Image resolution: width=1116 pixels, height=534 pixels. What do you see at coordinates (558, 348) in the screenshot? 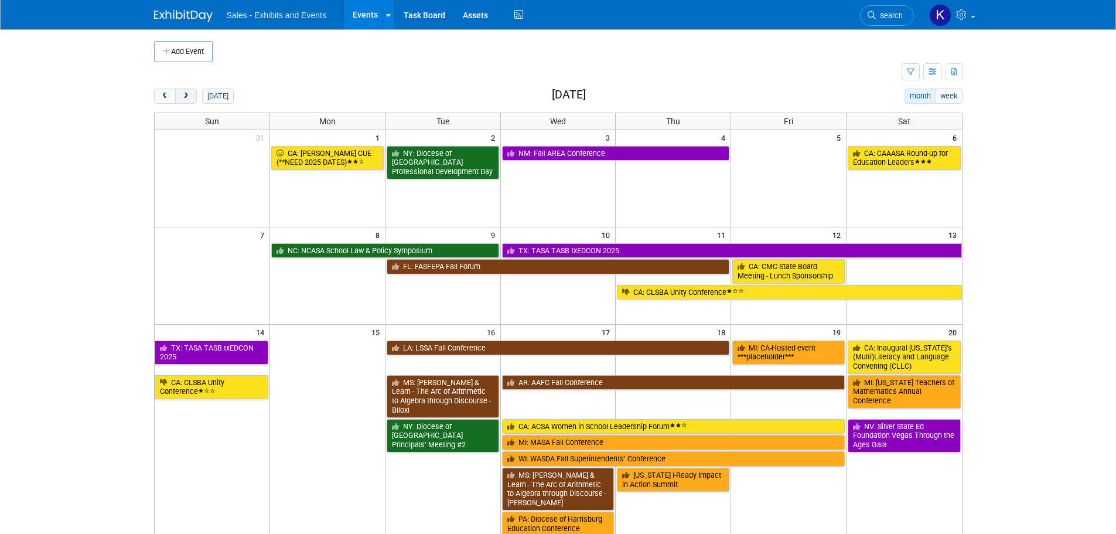
I see `a: LA: LSSA Fall Conference` at bounding box center [558, 348].